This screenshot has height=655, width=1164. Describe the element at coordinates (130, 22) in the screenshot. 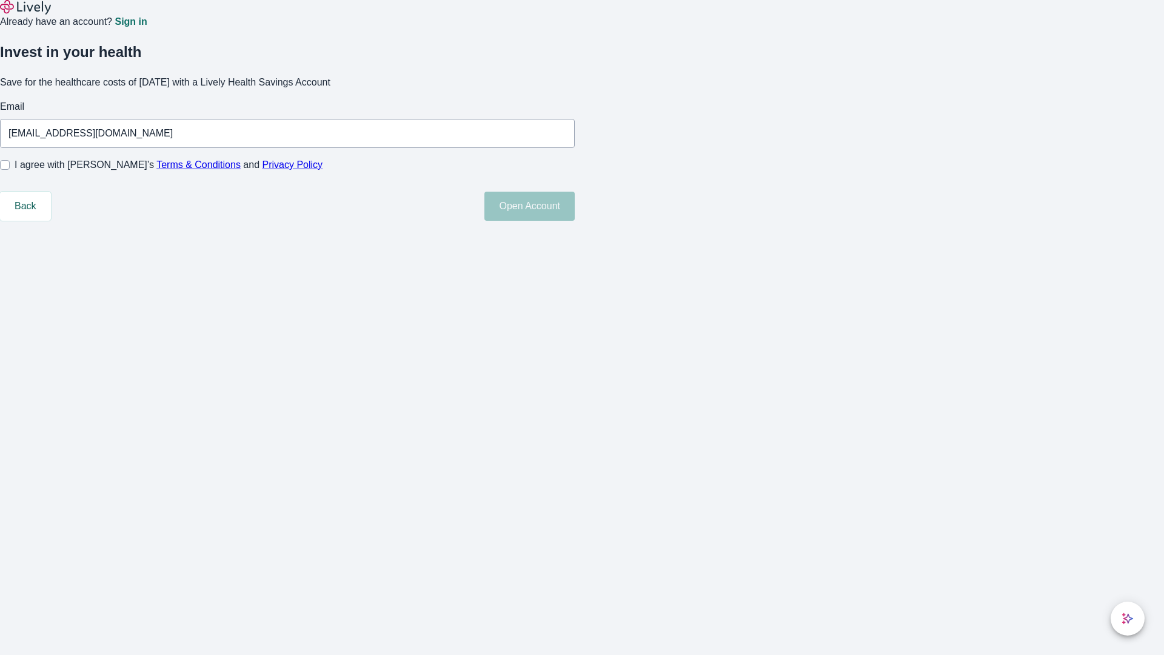

I see `div: Sign in` at that location.